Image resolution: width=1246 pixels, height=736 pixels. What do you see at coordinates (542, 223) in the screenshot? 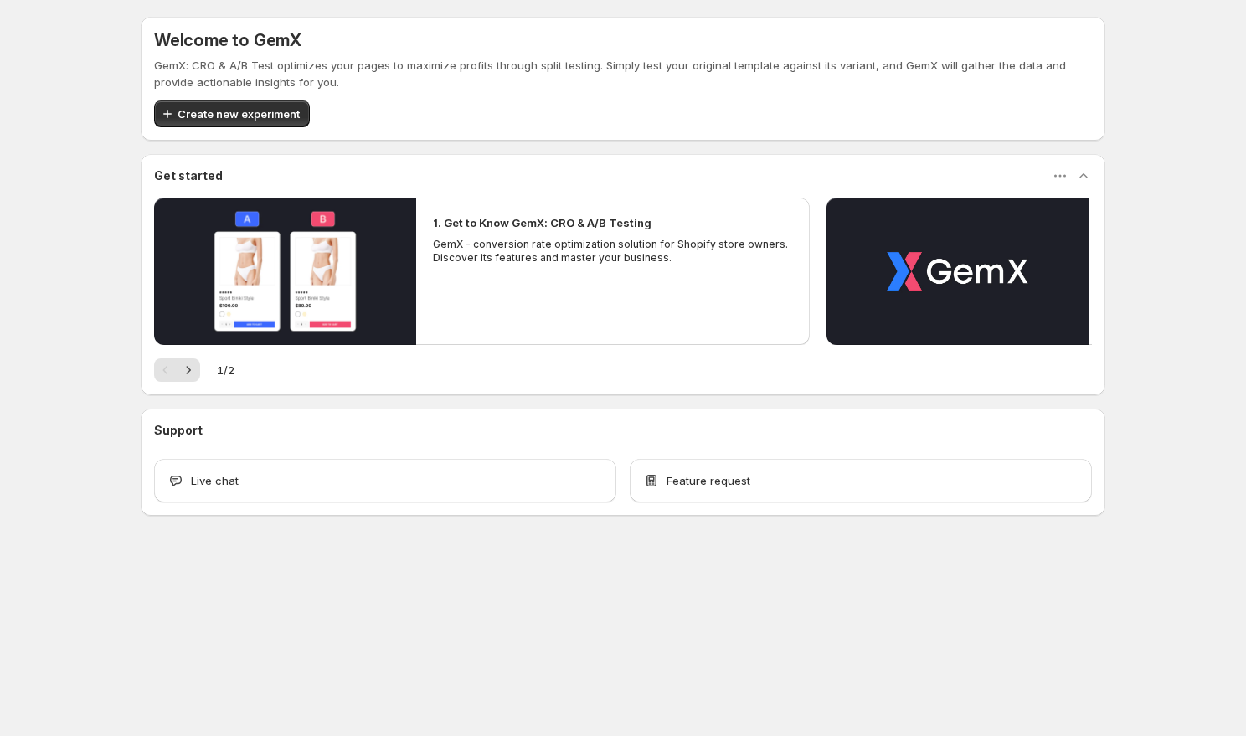
I see `h2: 1. Get to Know GemX: CRO & A/B Testing` at bounding box center [542, 223].